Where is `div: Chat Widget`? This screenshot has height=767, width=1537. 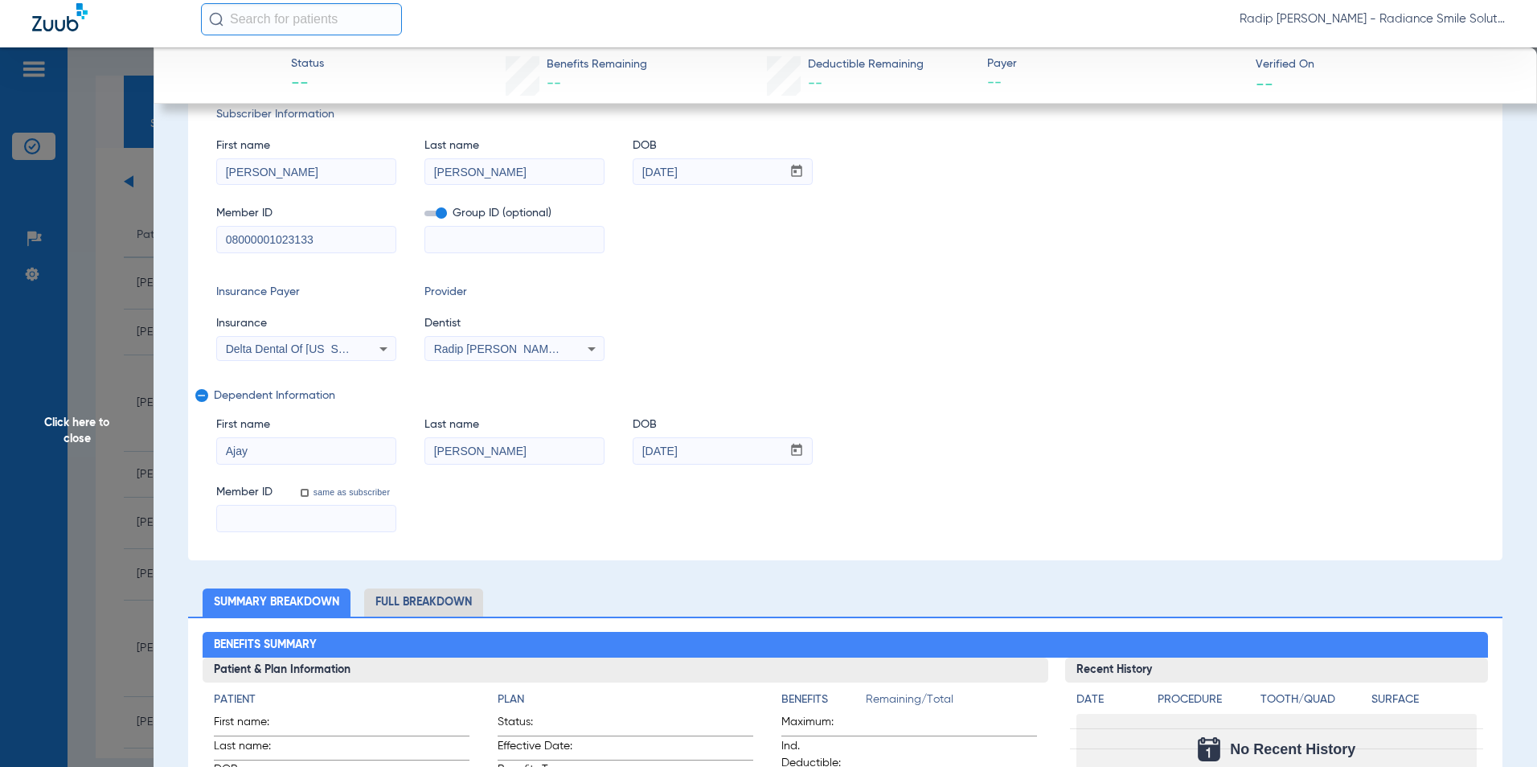
div: Chat Widget is located at coordinates (1497, 728).